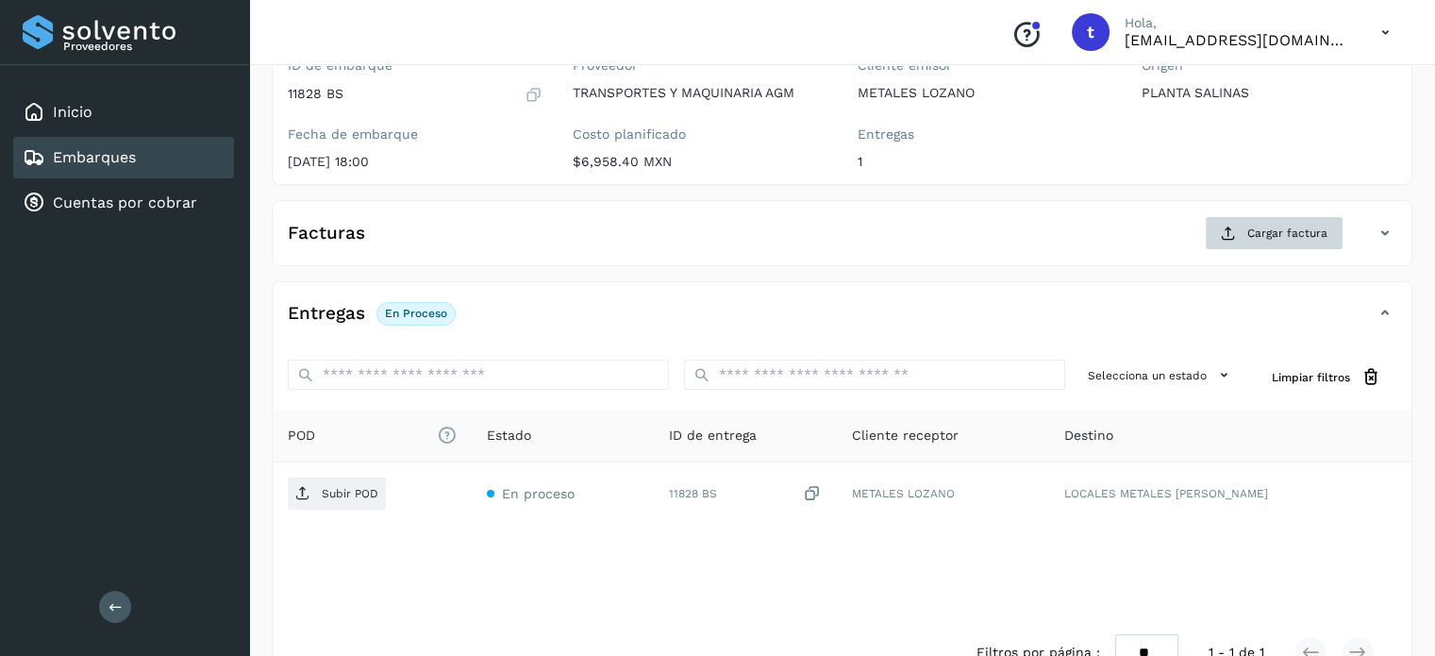 Image resolution: width=1435 pixels, height=656 pixels. I want to click on span: POD, so click(372, 435).